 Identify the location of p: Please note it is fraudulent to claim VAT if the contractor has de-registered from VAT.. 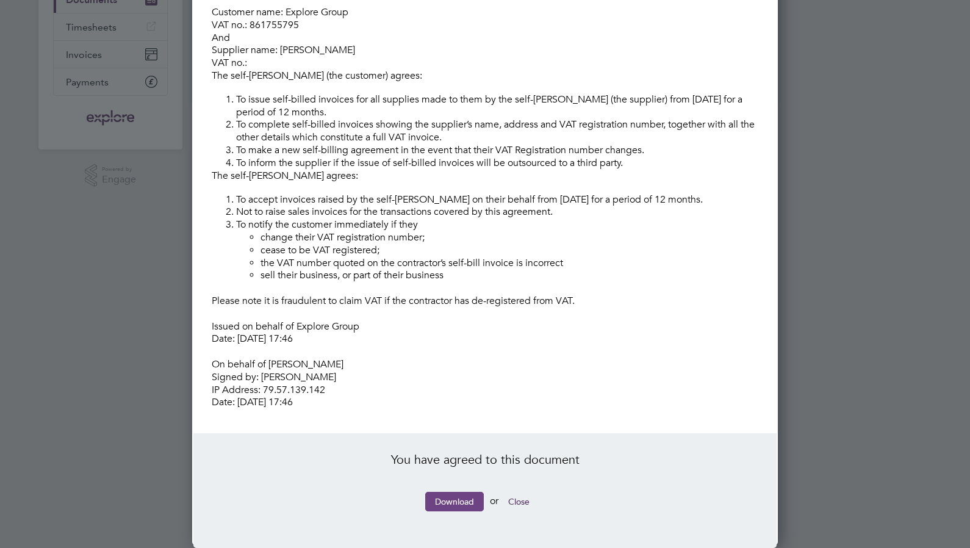
(485, 301).